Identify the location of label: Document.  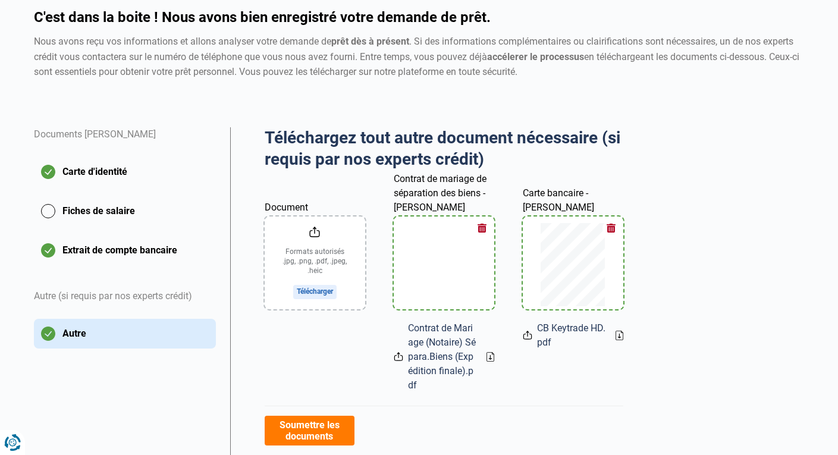
(315, 200).